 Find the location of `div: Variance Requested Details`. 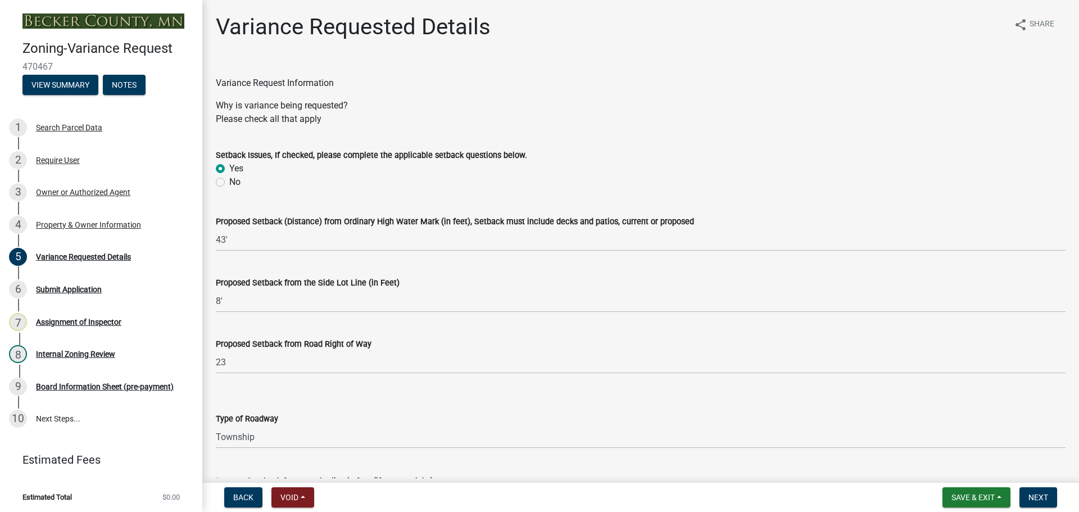

div: Variance Requested Details is located at coordinates (83, 257).